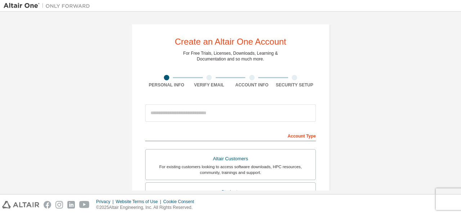 Image resolution: width=461 pixels, height=215 pixels. I want to click on div: Personal Info, so click(167, 85).